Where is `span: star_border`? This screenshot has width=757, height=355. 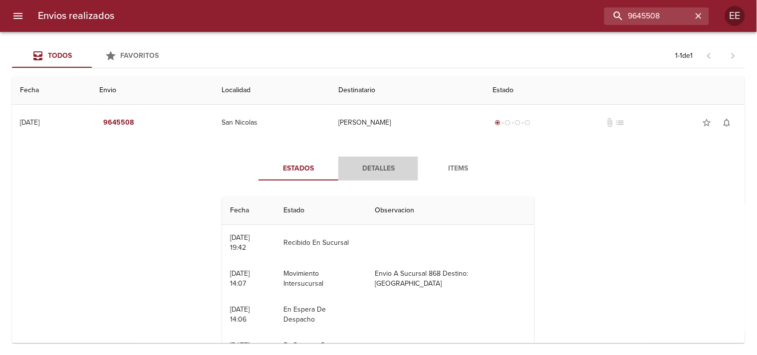
span: star_border is located at coordinates (707, 123).